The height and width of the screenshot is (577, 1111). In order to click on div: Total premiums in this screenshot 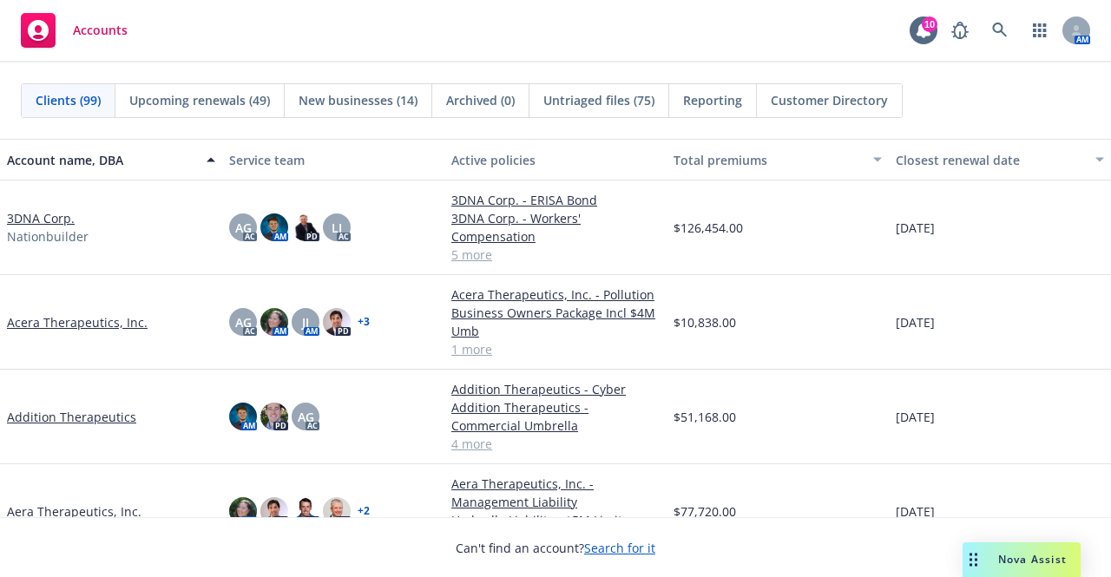, I will do `click(768, 160)`.